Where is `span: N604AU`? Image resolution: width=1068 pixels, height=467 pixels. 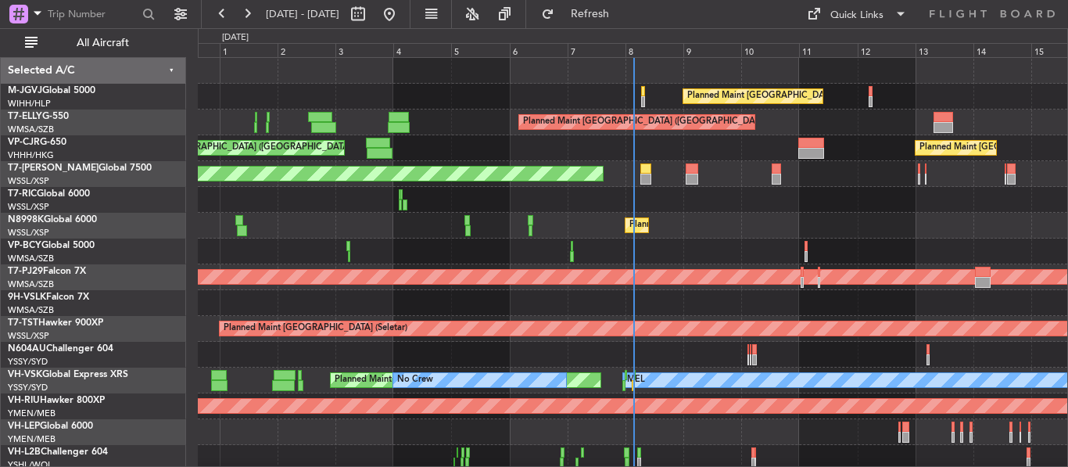
span: N604AU is located at coordinates (27, 349).